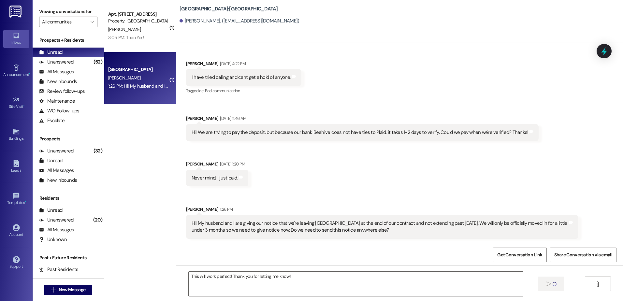 This screenshot has width=623, height=301. Describe the element at coordinates (68, 40) in the screenshot. I see `div: Prospects + Residents` at that location.